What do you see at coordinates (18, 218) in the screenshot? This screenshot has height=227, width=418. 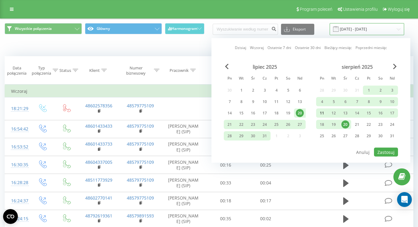 I see `div: 16:24:15` at bounding box center [18, 218].